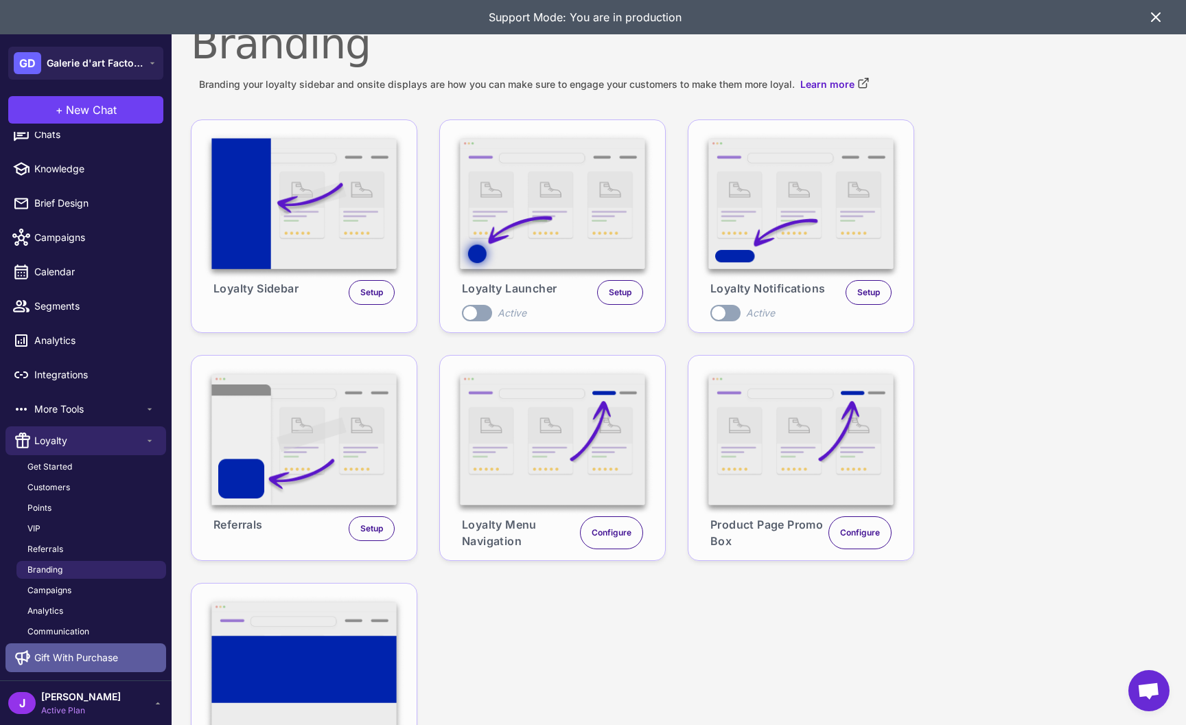  I want to click on span: Gift With Purchase, so click(76, 658).